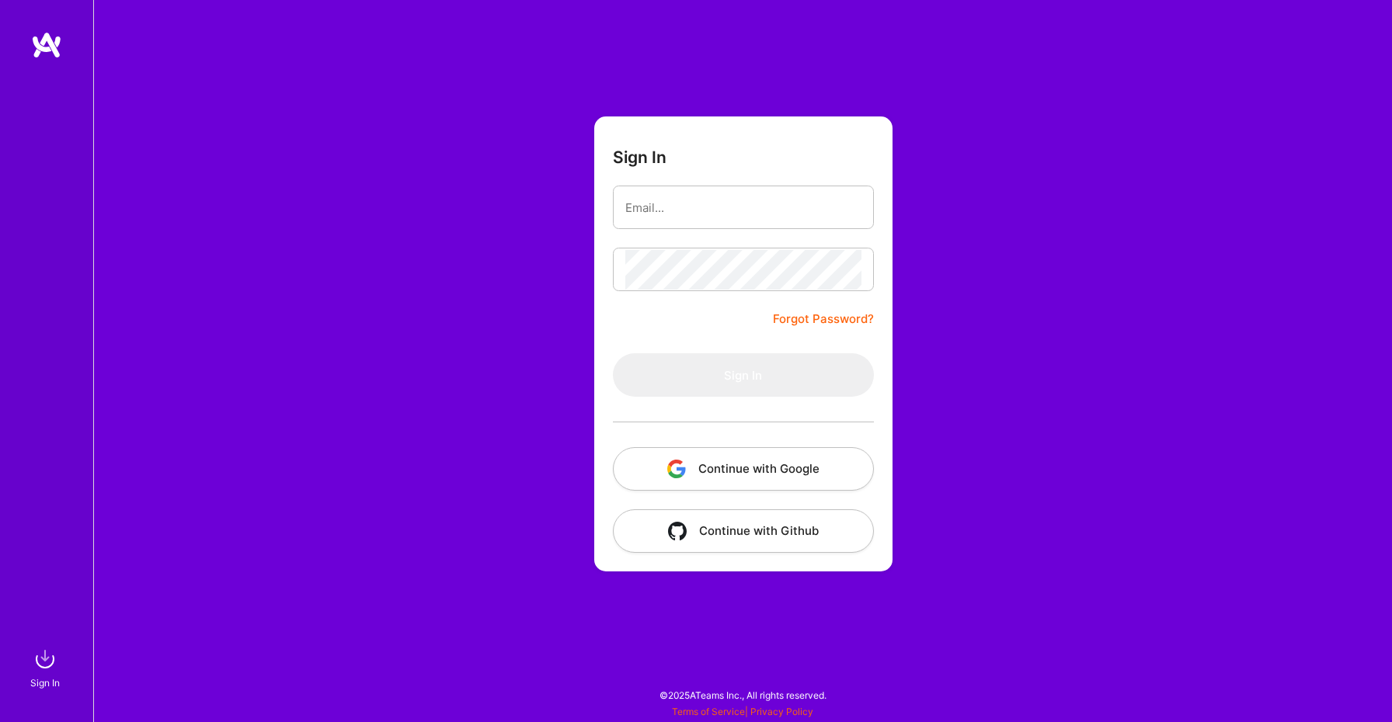 The width and height of the screenshot is (1392, 722). Describe the element at coordinates (45, 683) in the screenshot. I see `div: Sign In` at that location.